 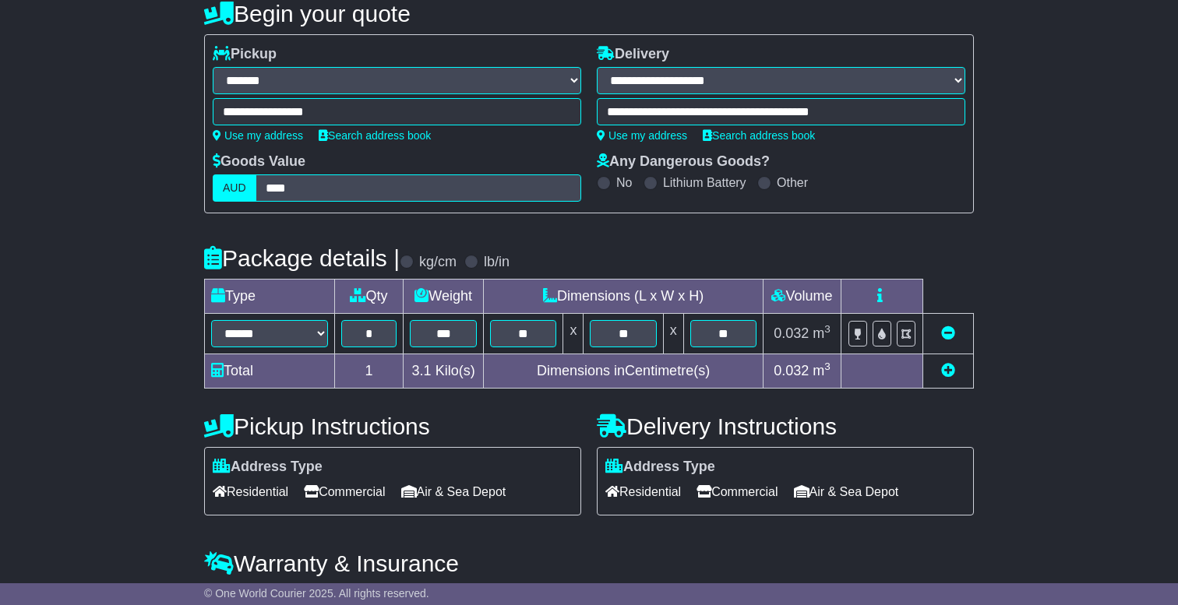 What do you see at coordinates (792, 182) in the screenshot?
I see `label: Other` at bounding box center [792, 182].